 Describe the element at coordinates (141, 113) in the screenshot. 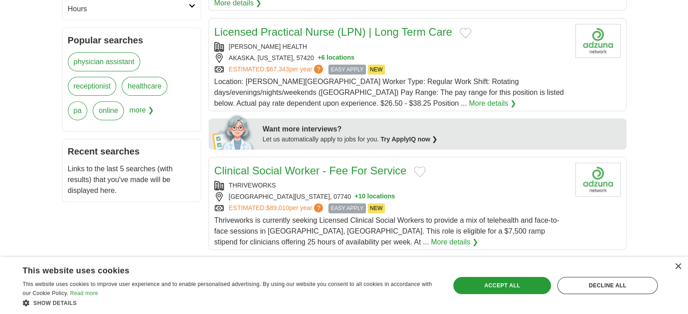

I see `span: more ❯` at that location.